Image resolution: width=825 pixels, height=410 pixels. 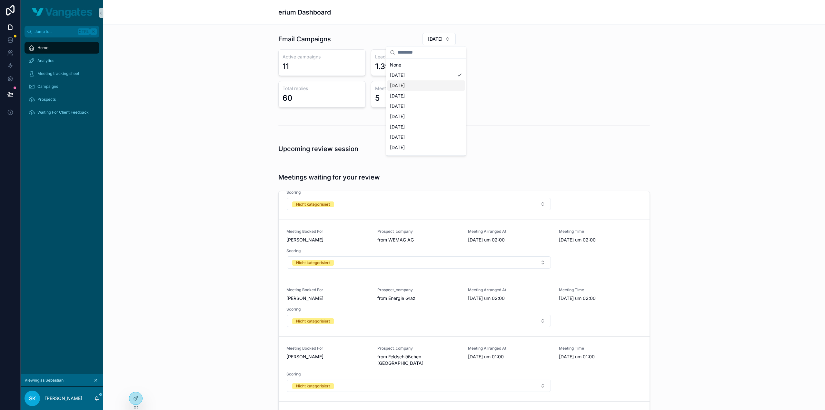 I want to click on div: scrollable content, so click(x=62, y=82).